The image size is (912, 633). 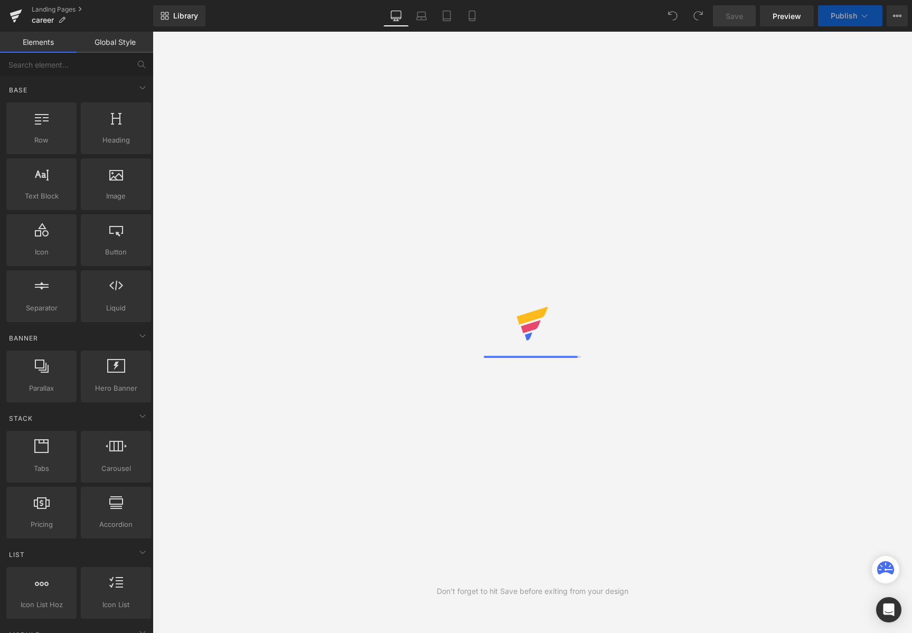 What do you see at coordinates (116, 388) in the screenshot?
I see `span: Hero Banner` at bounding box center [116, 388].